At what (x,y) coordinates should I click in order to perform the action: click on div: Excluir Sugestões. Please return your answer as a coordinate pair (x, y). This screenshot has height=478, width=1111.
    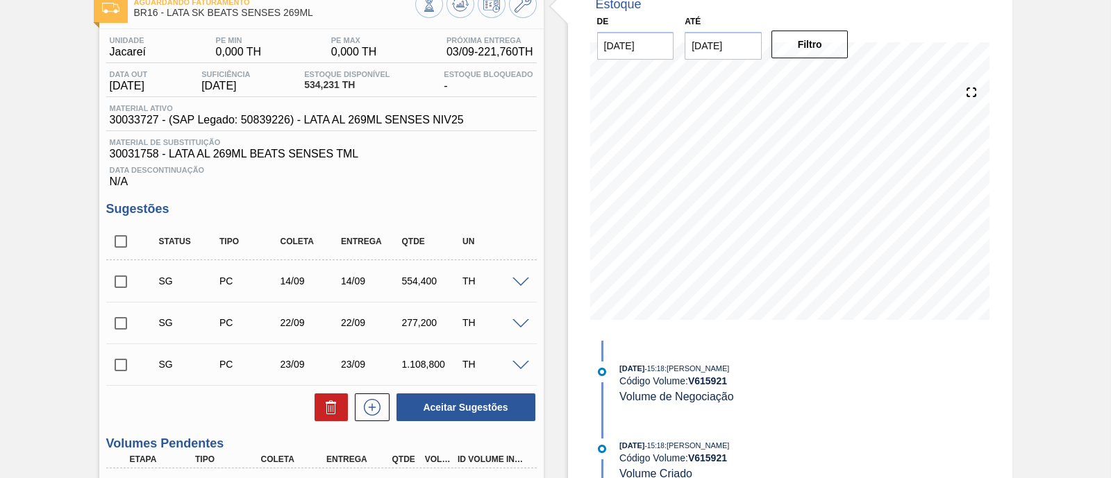
    Looking at the image, I should click on (328, 408).